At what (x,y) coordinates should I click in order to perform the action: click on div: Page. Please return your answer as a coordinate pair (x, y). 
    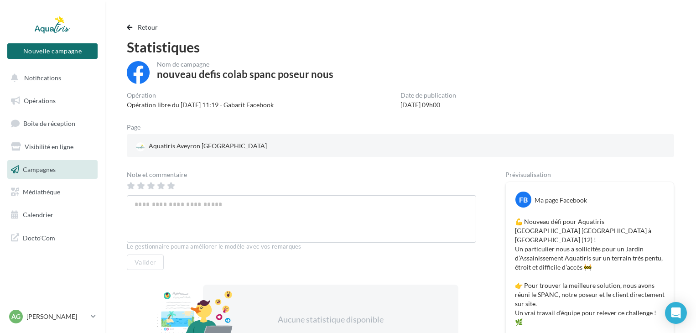
    Looking at the image, I should click on (137, 127).